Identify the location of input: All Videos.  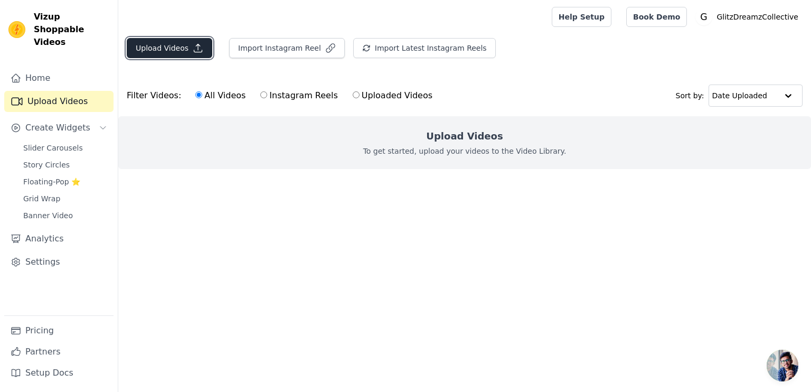
(199, 95).